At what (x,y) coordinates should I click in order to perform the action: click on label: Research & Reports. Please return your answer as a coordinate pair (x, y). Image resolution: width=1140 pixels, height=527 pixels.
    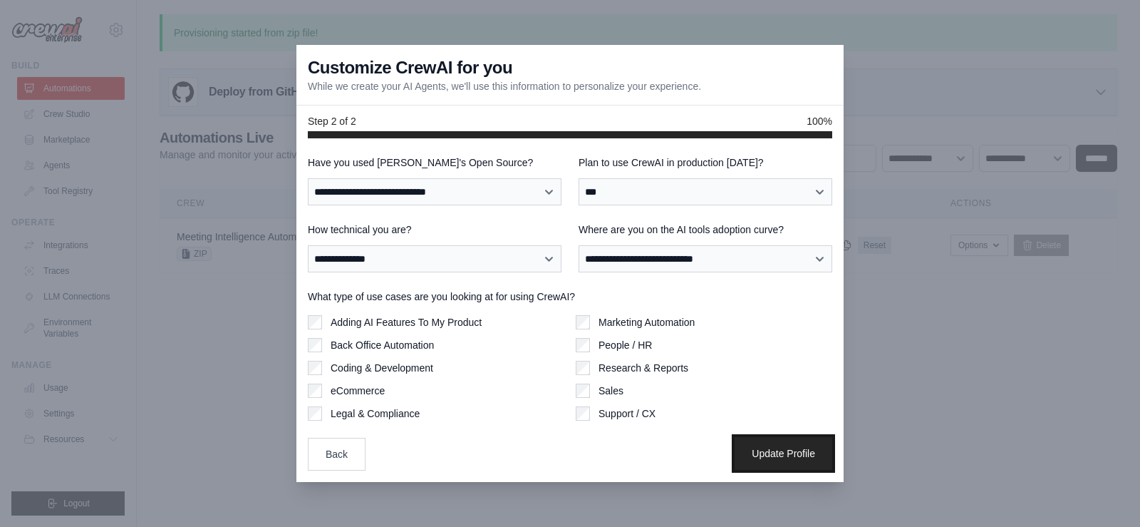
    Looking at the image, I should click on (644, 368).